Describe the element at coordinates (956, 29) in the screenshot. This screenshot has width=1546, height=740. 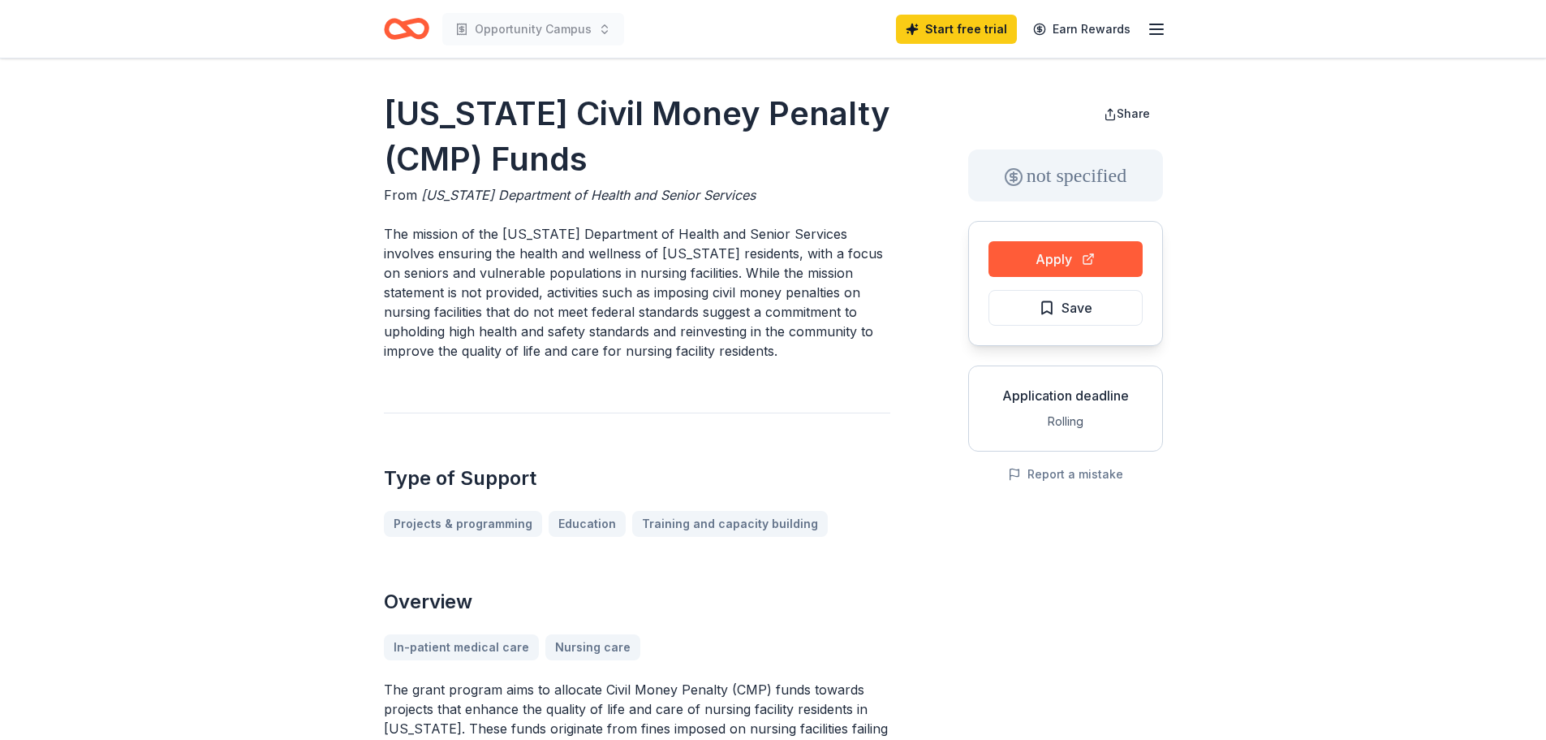
I see `a: Start free trial` at that location.